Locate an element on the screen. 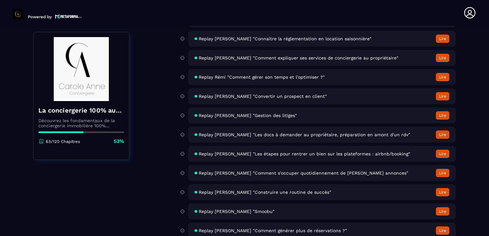  span: Replay Rémi "Comment gérer son temps et l'optimiser ?" is located at coordinates (262, 77).